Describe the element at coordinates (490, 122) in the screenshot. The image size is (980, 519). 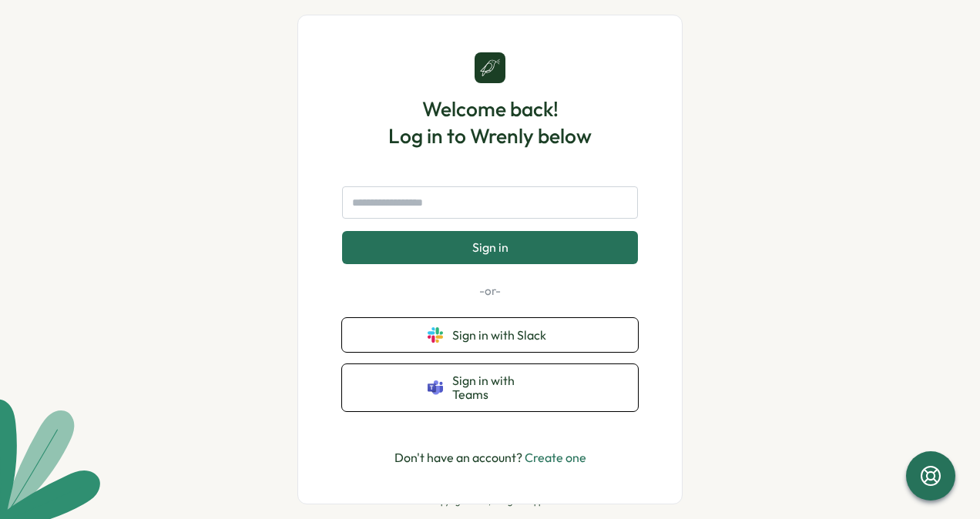
I see `h1: Welcome back! Log in to Wrenly below` at that location.